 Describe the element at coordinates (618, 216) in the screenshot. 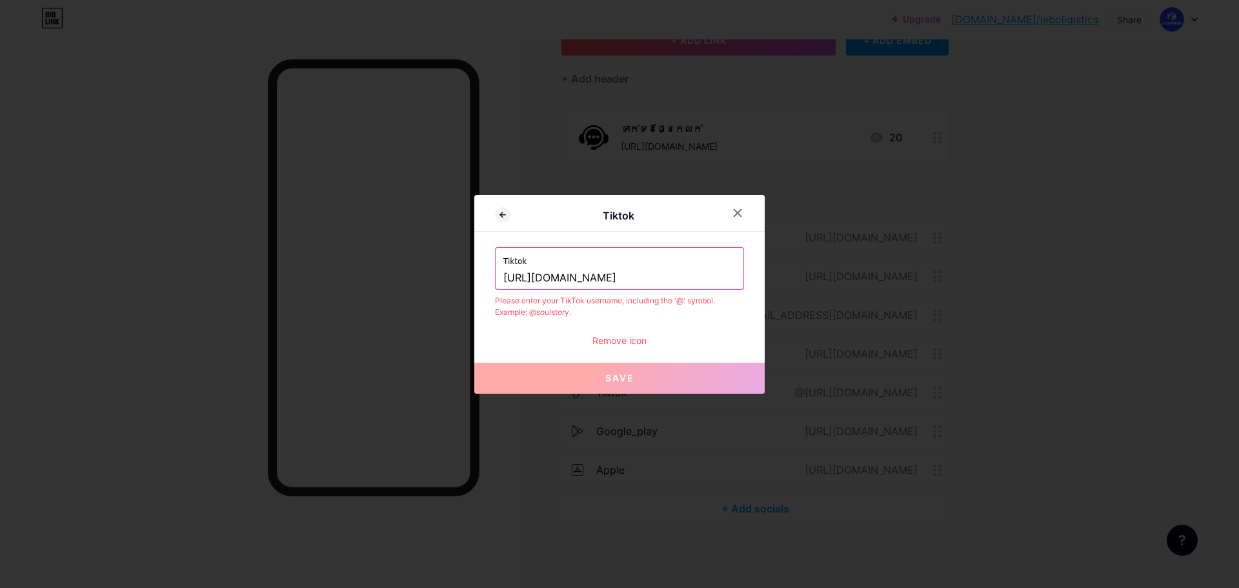

I see `div: Tiktok` at that location.